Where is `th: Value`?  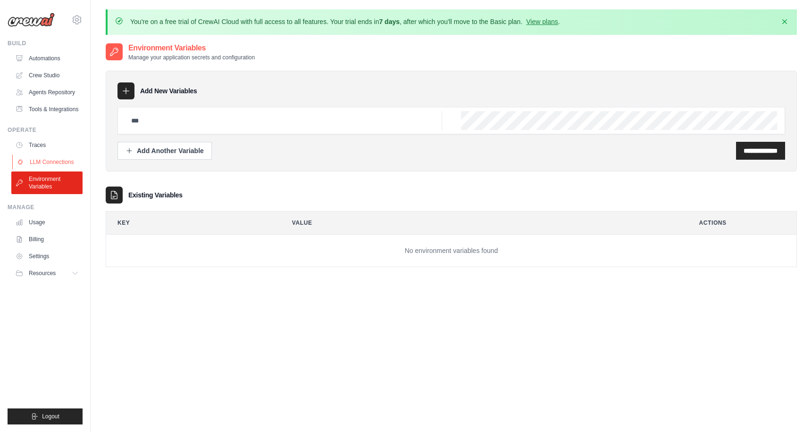 th: Value is located at coordinates (480, 223).